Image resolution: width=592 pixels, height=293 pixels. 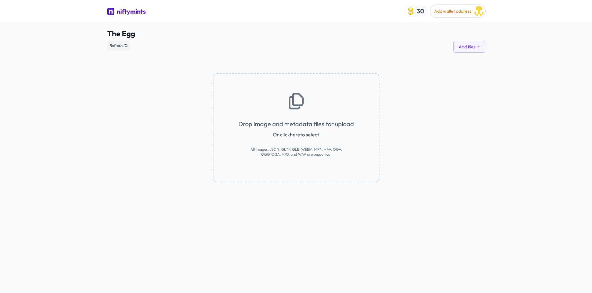 I want to click on span: 30, so click(x=420, y=11).